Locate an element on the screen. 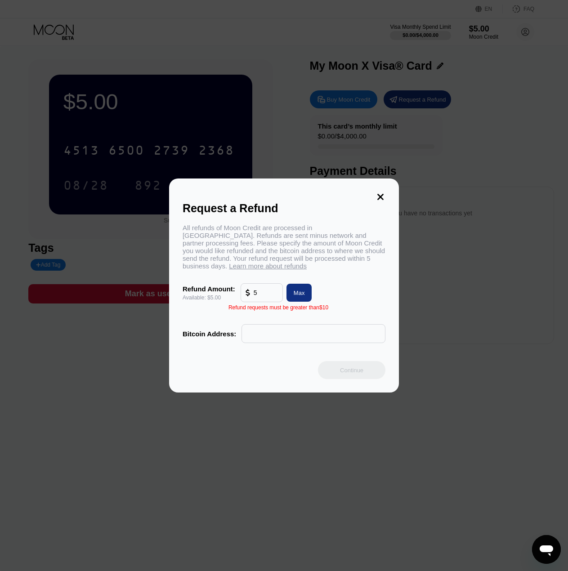  span: Learn more about refunds is located at coordinates (267, 266).